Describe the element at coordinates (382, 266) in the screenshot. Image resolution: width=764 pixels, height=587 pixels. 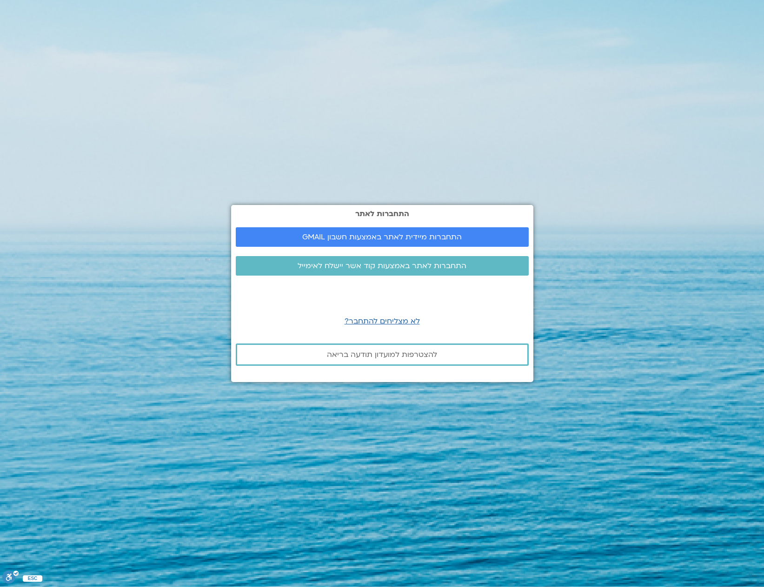
I see `a: התחברות לאתר באמצעות קוד אשר יישלח לאימייל` at that location.